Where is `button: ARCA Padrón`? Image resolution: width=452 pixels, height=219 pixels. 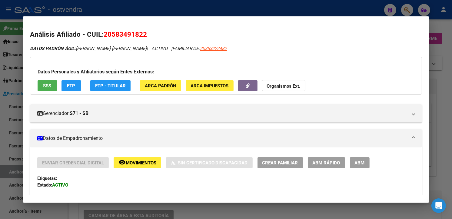 button: ARCA Padrón is located at coordinates (161, 85).